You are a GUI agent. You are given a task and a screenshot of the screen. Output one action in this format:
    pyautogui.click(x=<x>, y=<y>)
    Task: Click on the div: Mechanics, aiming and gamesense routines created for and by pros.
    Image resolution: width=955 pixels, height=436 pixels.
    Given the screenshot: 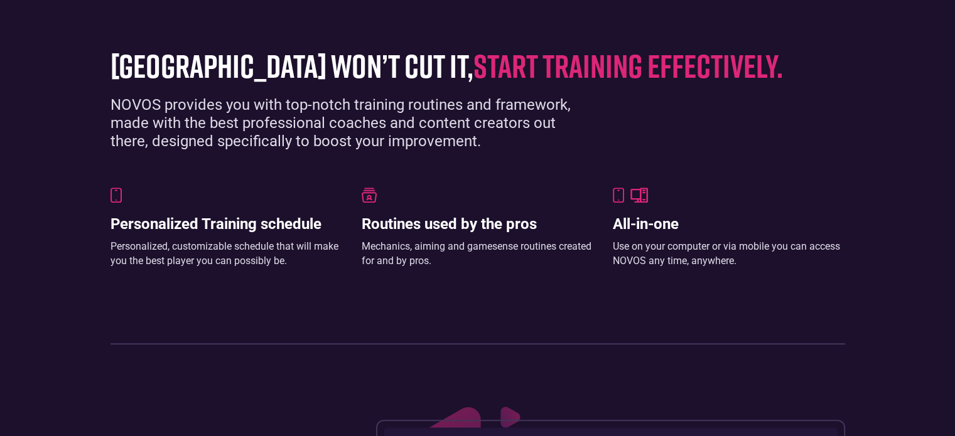 What is the action you would take?
    pyautogui.click(x=478, y=254)
    